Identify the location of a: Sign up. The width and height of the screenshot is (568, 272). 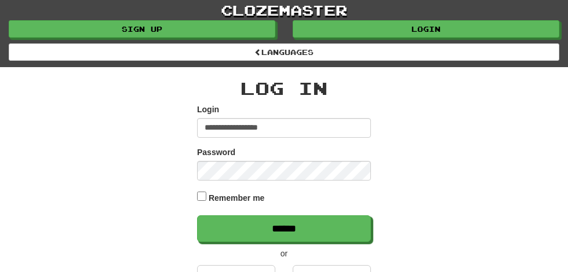
(142, 29).